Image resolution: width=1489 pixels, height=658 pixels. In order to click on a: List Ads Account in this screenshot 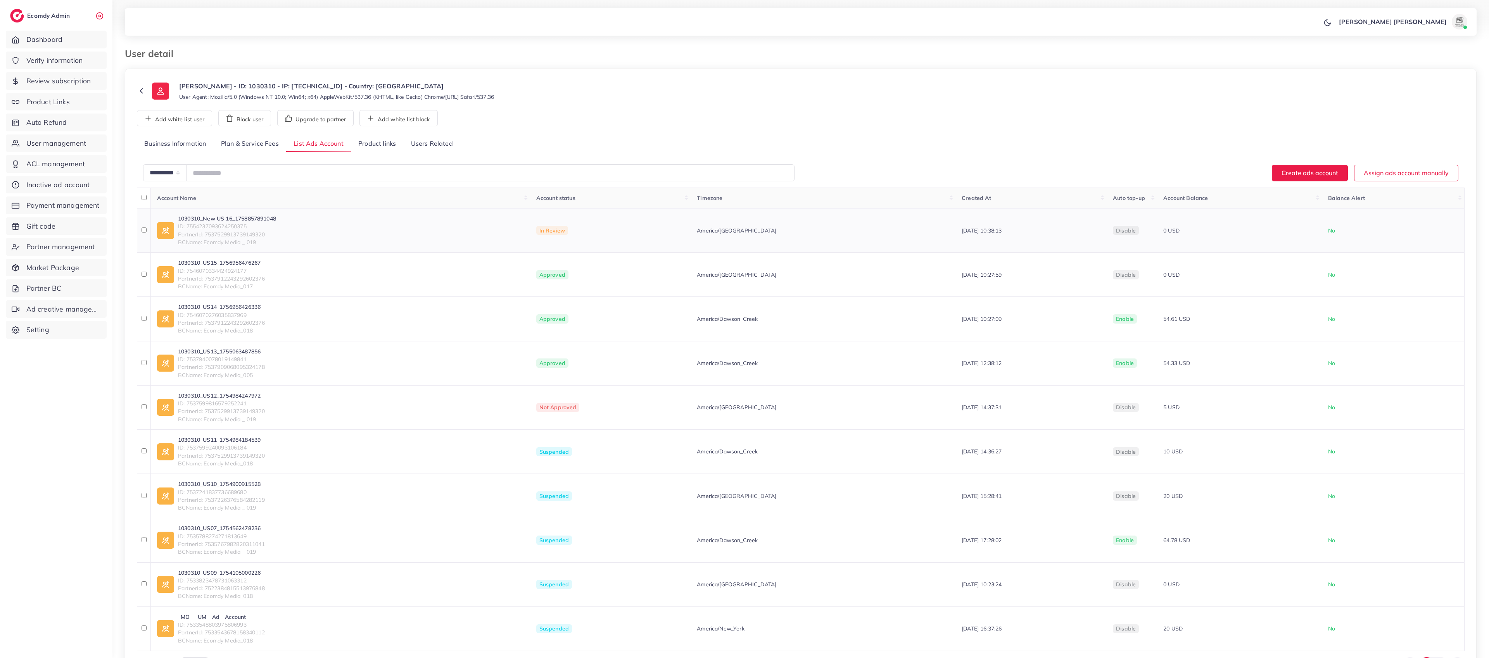, I will do `click(318, 144)`.